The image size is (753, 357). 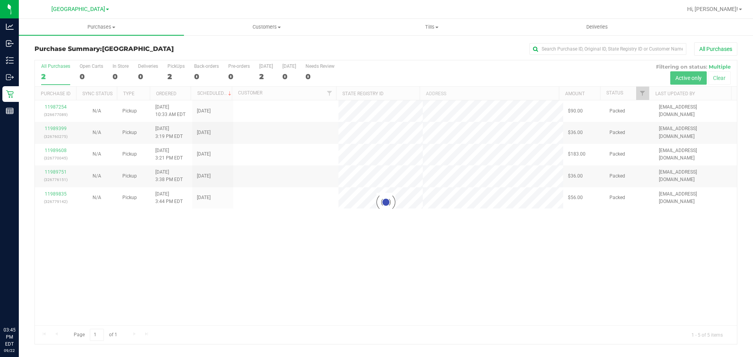 I want to click on p: 03:45 PM EDT, so click(x=9, y=337).